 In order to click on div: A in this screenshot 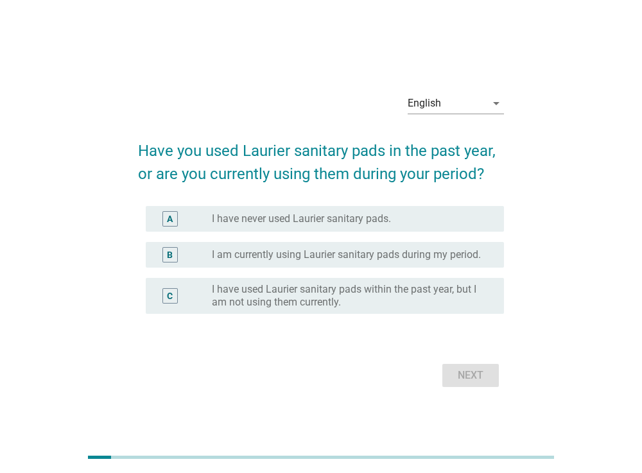, I will do `click(170, 218)`.